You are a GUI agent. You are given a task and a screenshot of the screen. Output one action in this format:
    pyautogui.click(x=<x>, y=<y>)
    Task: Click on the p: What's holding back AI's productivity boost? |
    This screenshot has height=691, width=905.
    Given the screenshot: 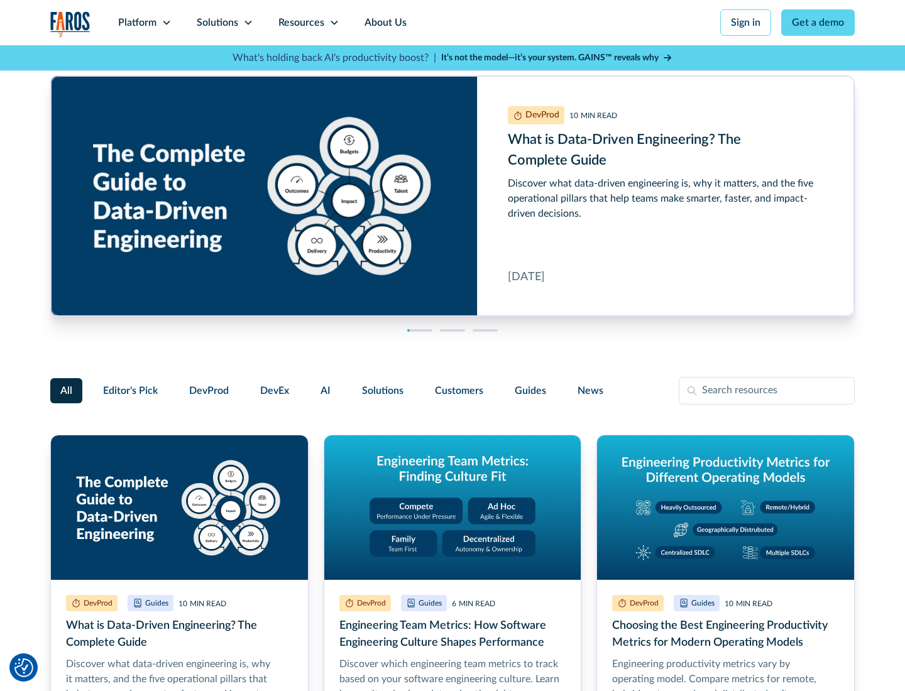 What is the action you would take?
    pyautogui.click(x=334, y=58)
    